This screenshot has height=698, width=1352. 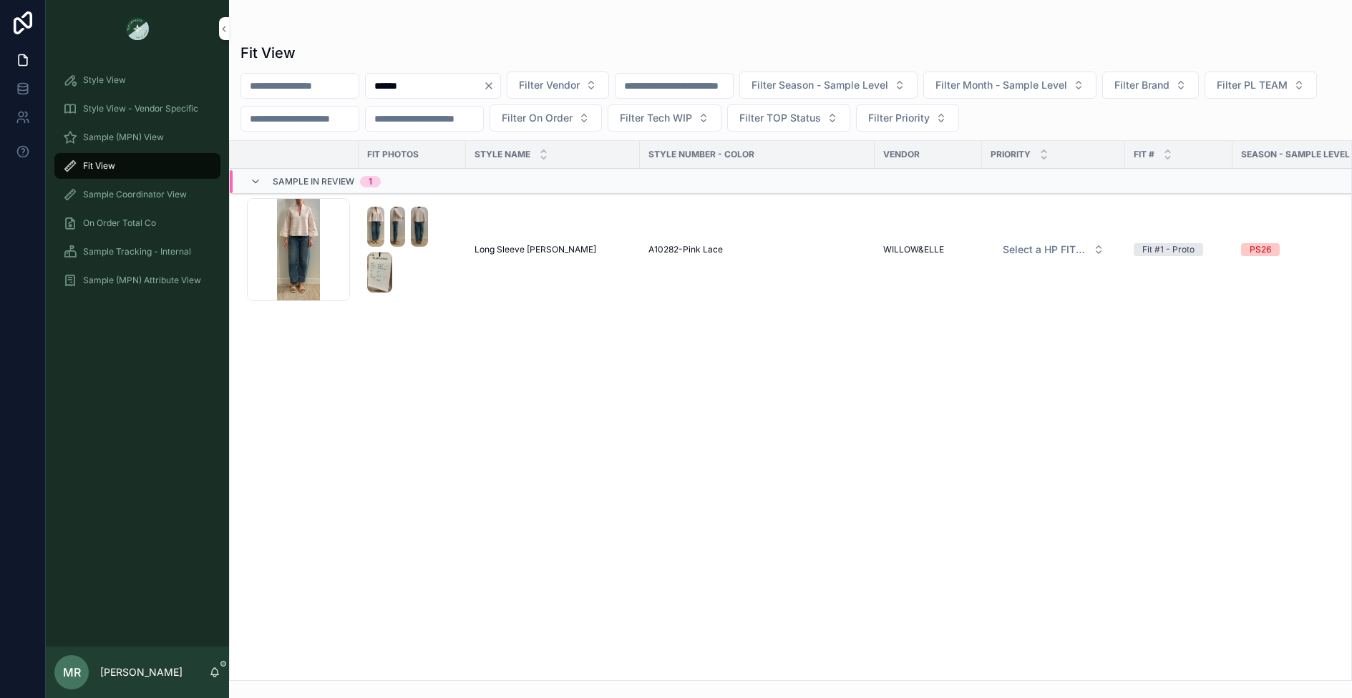 I want to click on span: Sample Tracking - Internal, so click(x=137, y=252).